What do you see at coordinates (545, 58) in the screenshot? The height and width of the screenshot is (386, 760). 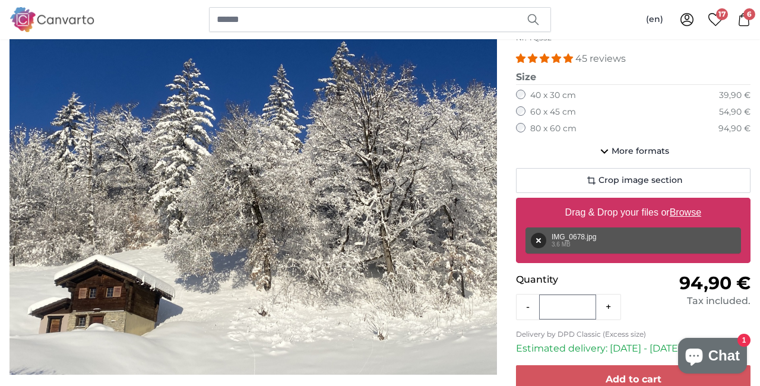 I see `span: 4.93 stars` at bounding box center [545, 58].